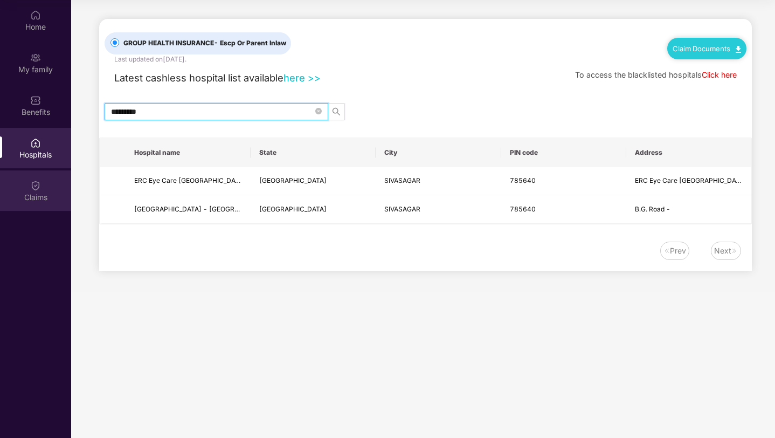  Describe the element at coordinates (653, 209) in the screenshot. I see `span: B.G. Road -` at that location.